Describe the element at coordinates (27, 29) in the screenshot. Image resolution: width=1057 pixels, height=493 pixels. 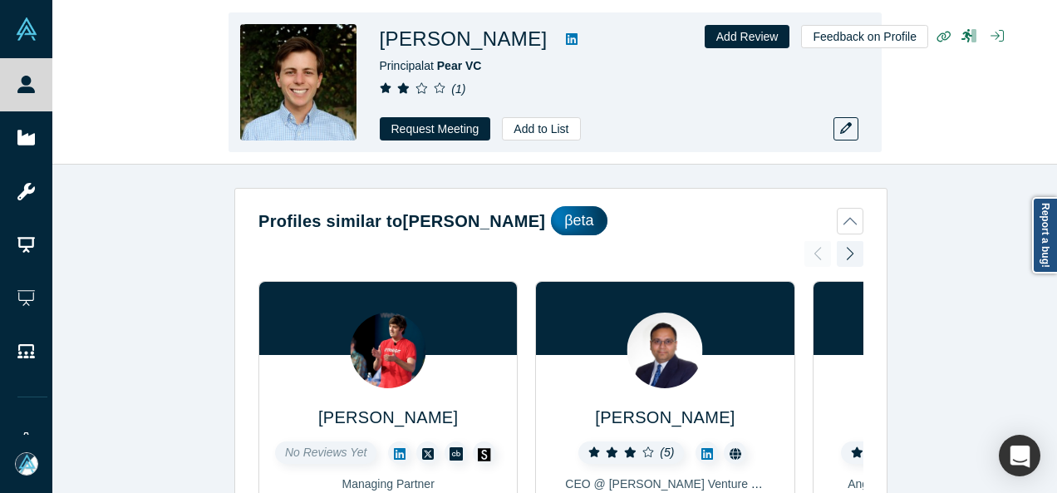
I see `img: Alchemist Vault Logo` at that location.